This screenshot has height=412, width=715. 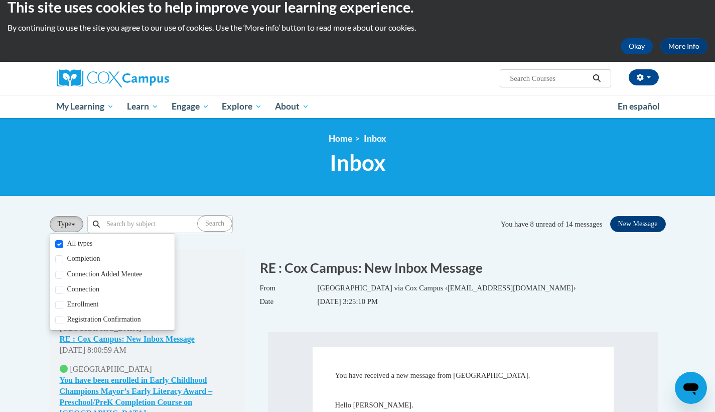 I want to click on button: Apply the query, so click(x=215, y=223).